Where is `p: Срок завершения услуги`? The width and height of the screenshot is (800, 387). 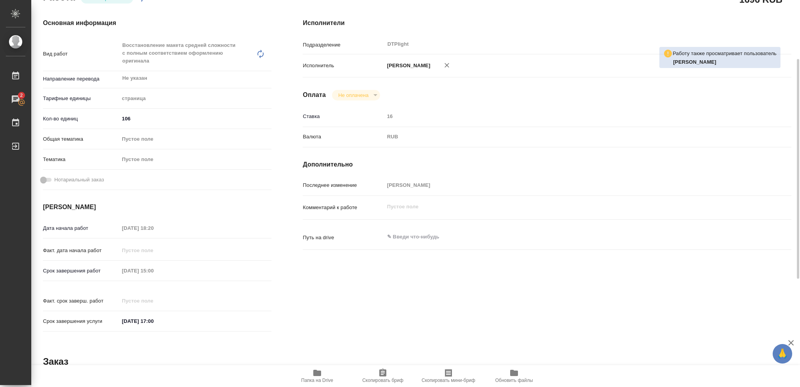
p: Срок завершения услуги is located at coordinates (81, 321).